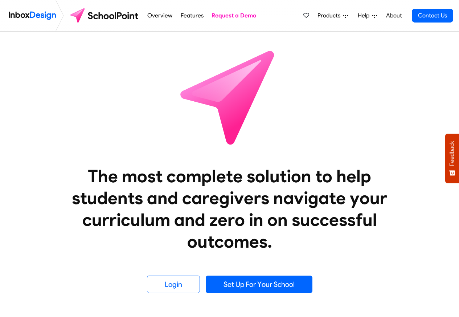 Image resolution: width=459 pixels, height=317 pixels. What do you see at coordinates (330, 16) in the screenshot?
I see `span: Products` at bounding box center [330, 16].